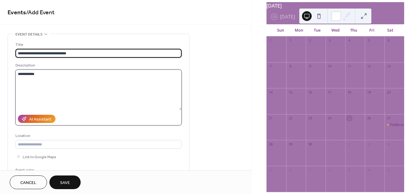  What do you see at coordinates (388, 66) in the screenshot?
I see `div: 13` at bounding box center [388, 66].